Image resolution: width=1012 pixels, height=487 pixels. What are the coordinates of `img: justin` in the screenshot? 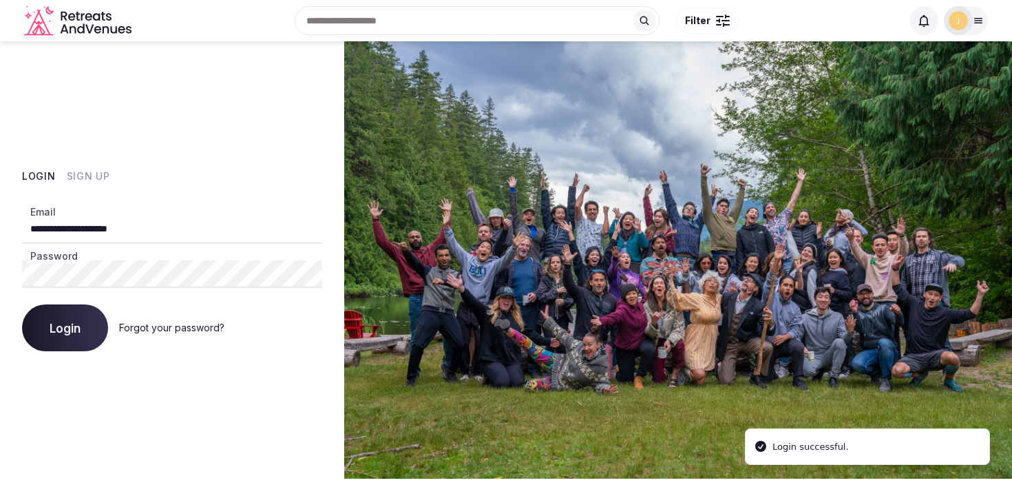 It's located at (959, 21).